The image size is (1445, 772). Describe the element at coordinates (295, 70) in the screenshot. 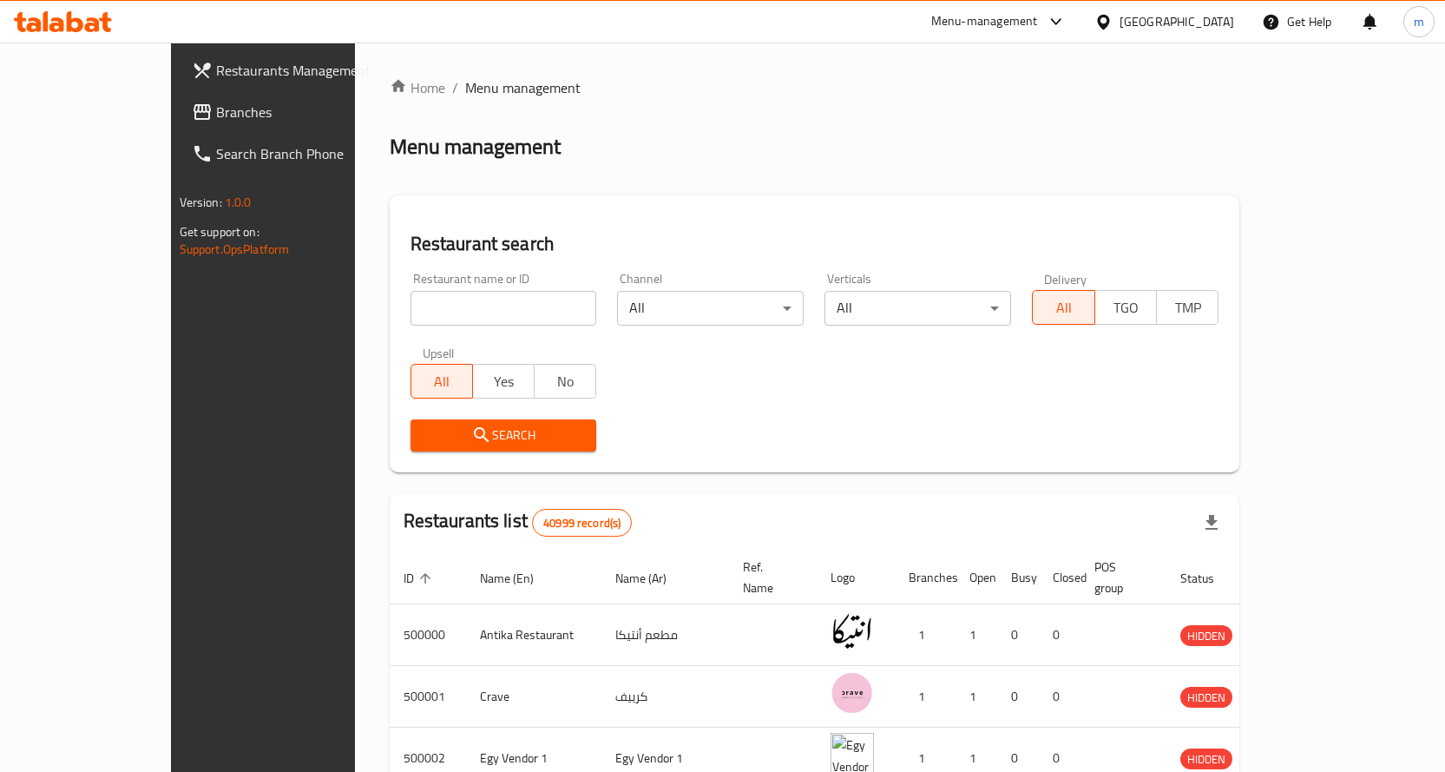

I see `a: Restaurants Management` at that location.